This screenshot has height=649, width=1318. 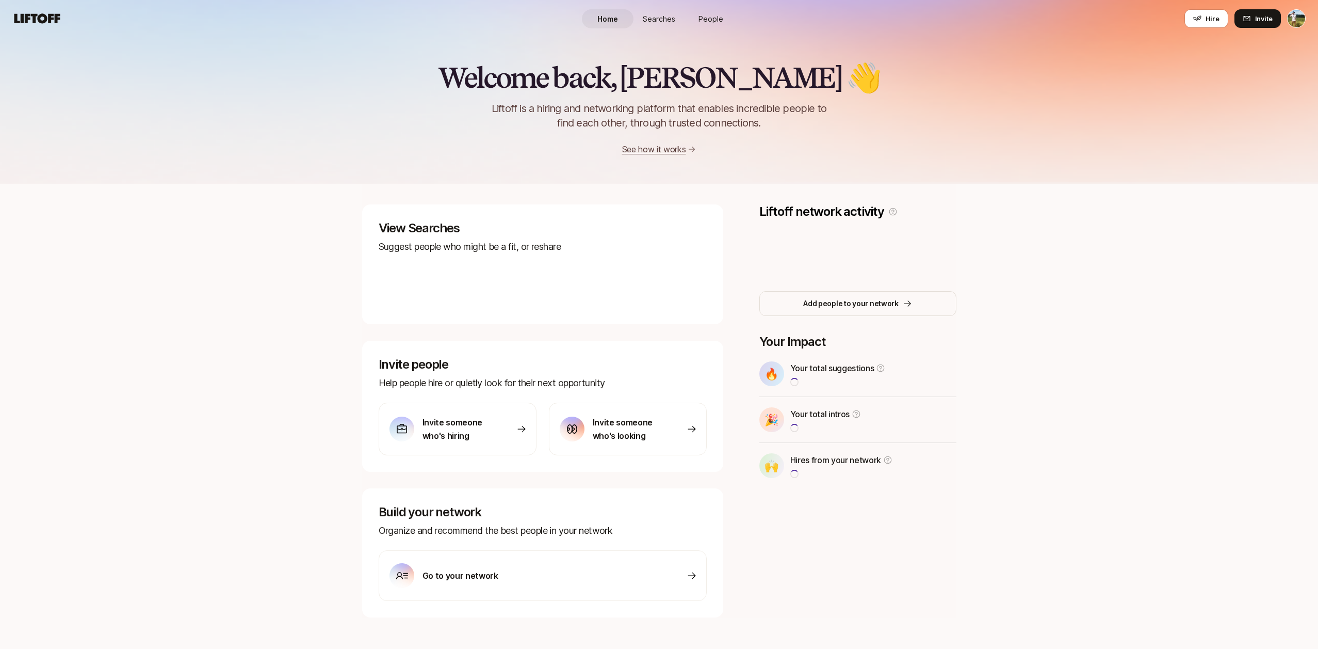 I want to click on img: Tyler Kieft, so click(x=1297, y=19).